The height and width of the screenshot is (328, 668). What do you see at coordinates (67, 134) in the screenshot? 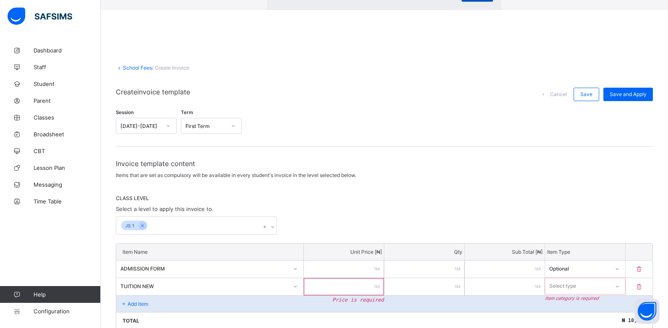
I see `span: Broadsheet` at bounding box center [67, 134].